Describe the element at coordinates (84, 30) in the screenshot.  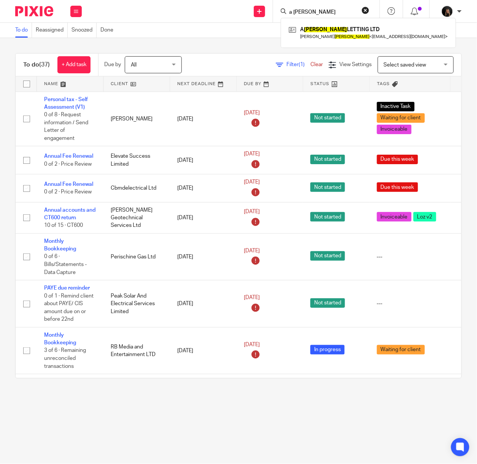
I see `a: Snoozed` at that location.